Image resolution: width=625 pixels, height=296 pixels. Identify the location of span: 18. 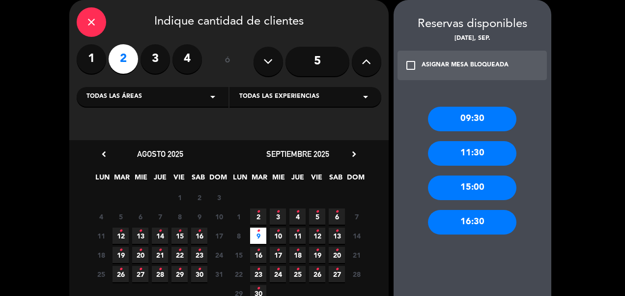
(101, 254).